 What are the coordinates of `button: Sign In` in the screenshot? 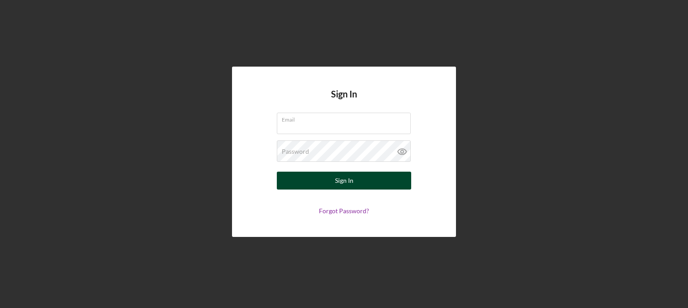 It's located at (344, 181).